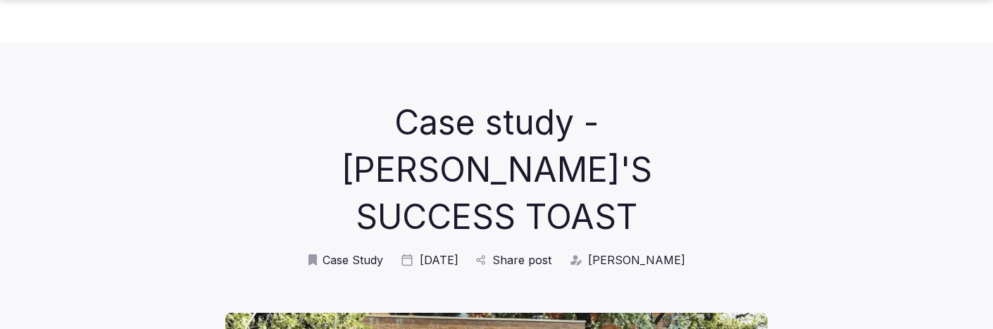  I want to click on span: Share post, so click(522, 260).